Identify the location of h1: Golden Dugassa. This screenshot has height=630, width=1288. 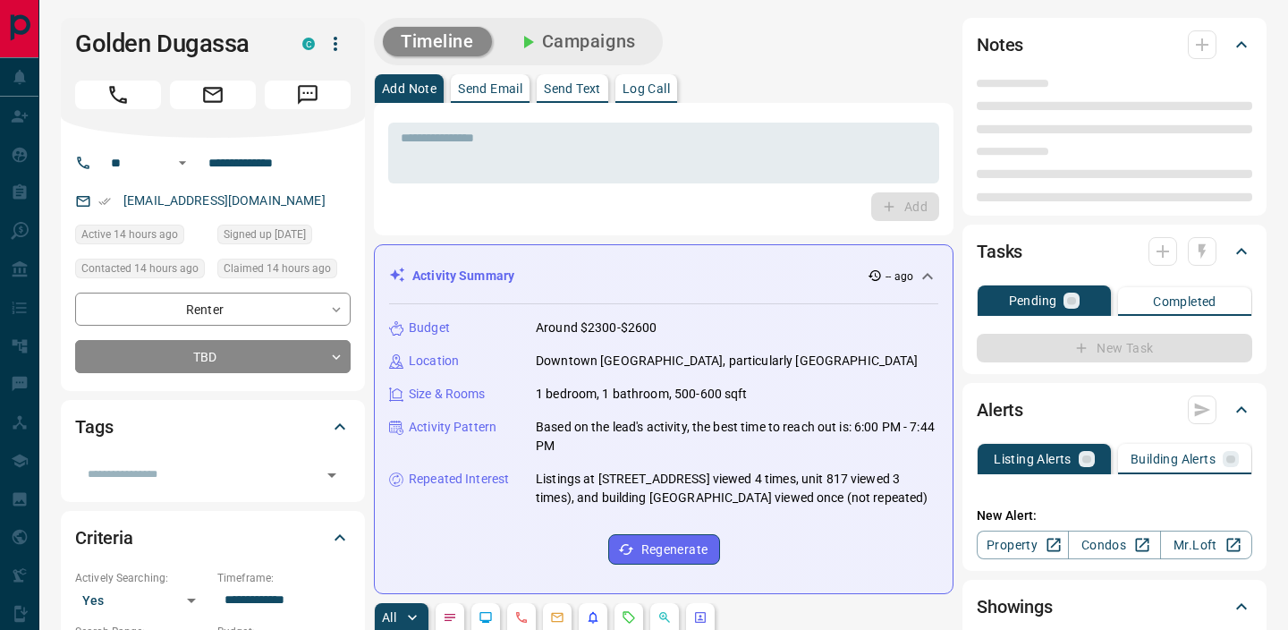
(175, 44).